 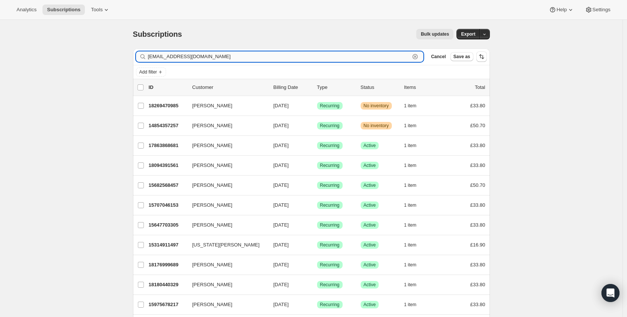 I want to click on span: Save as, so click(x=461, y=57).